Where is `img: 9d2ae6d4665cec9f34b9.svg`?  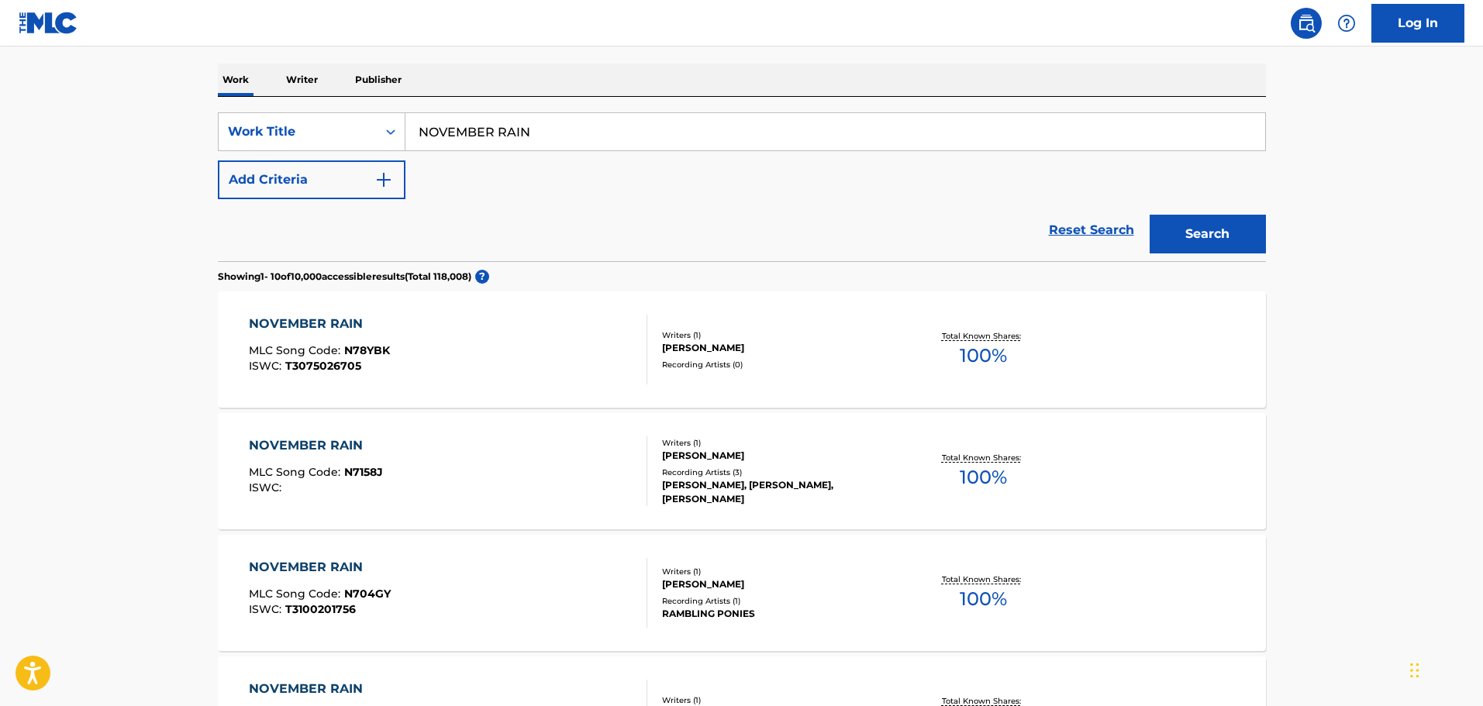
img: 9d2ae6d4665cec9f34b9.svg is located at coordinates (384, 180).